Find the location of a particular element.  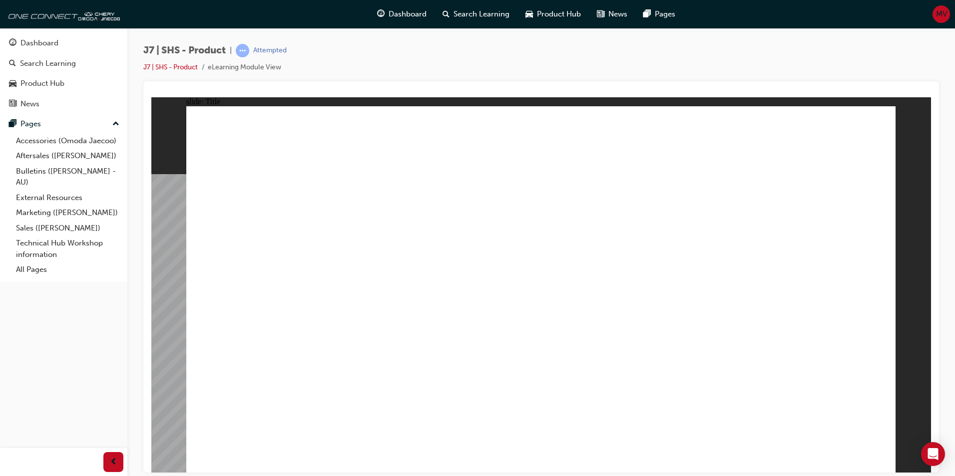

button: Pages is located at coordinates (63, 124).